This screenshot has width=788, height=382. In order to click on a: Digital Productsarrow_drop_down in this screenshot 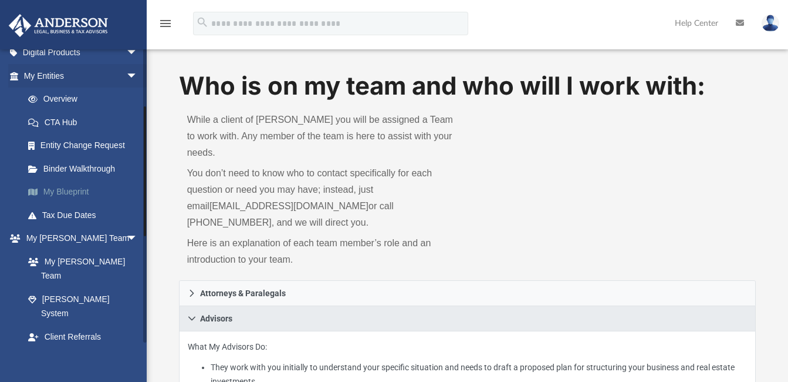, I will do `click(82, 53)`.